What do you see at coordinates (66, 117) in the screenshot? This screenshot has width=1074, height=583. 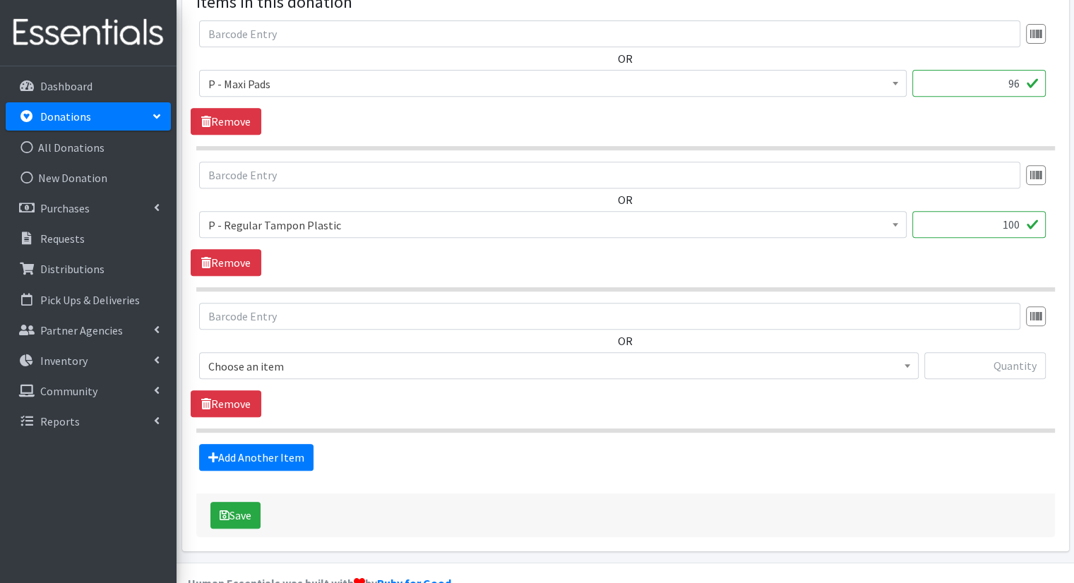 I see `p: Donations` at bounding box center [66, 117].